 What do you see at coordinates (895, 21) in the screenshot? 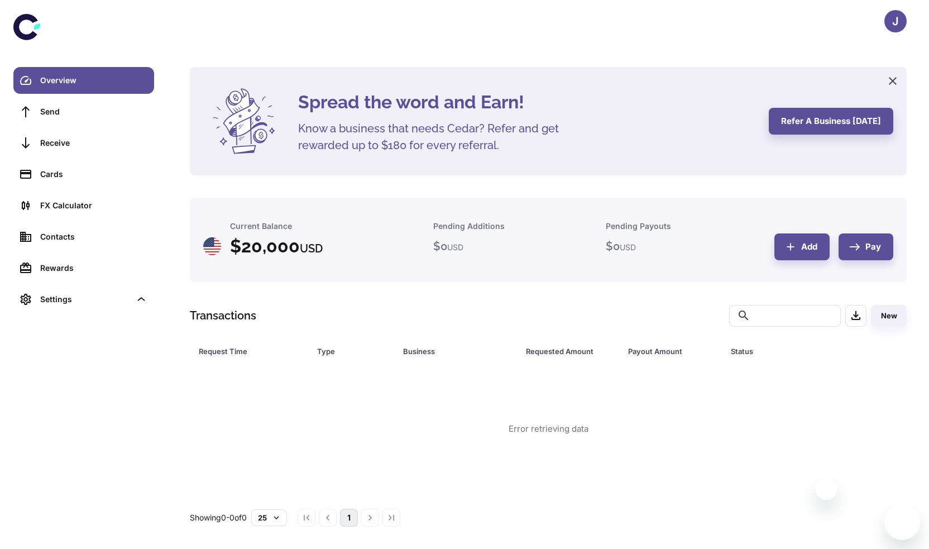
I see `div: J` at bounding box center [895, 21].